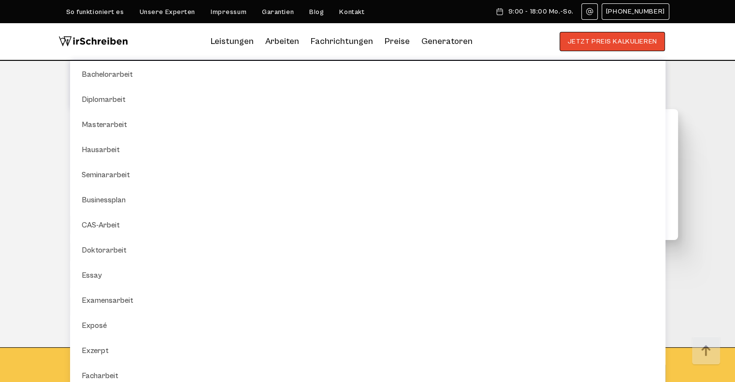 This screenshot has height=382, width=735. Describe the element at coordinates (352, 12) in the screenshot. I see `a: Kontakt` at that location.